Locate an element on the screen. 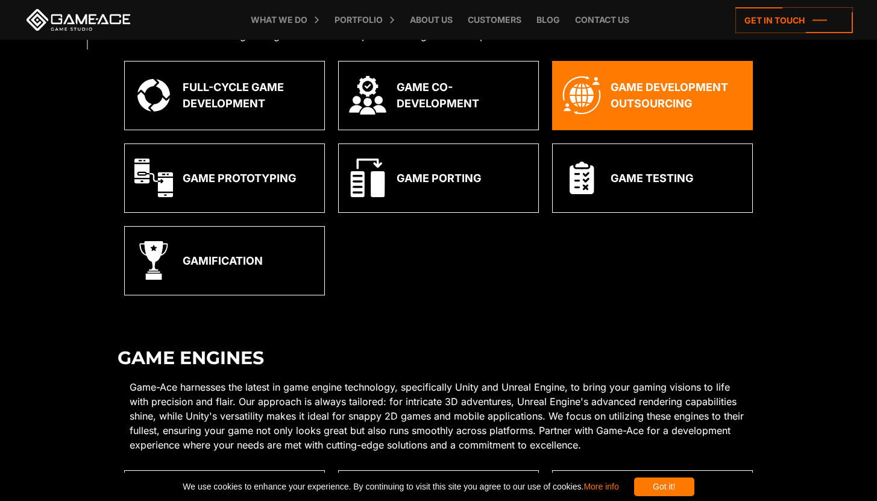  img: Game co development icon is located at coordinates (368, 95).